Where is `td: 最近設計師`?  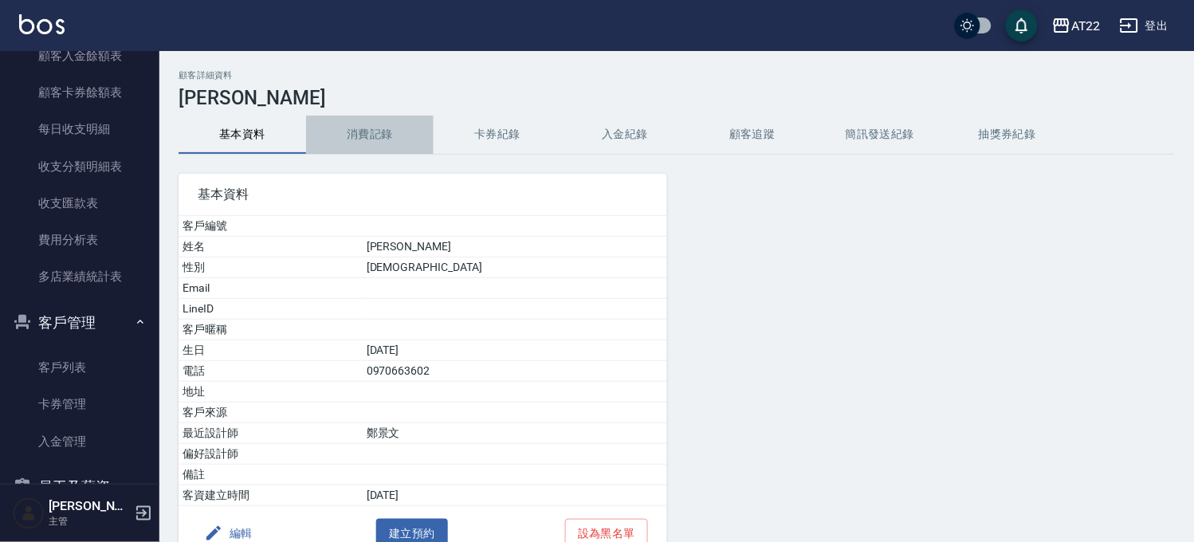 td: 最近設計師 is located at coordinates (270, 434).